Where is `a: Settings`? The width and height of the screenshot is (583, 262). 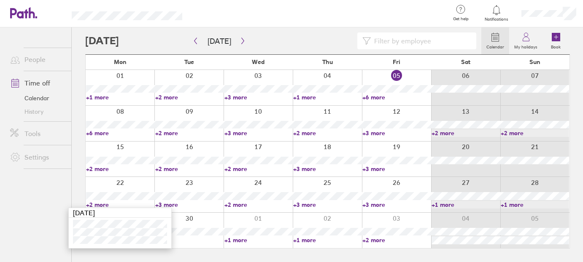
a: Settings is located at coordinates (37, 157).